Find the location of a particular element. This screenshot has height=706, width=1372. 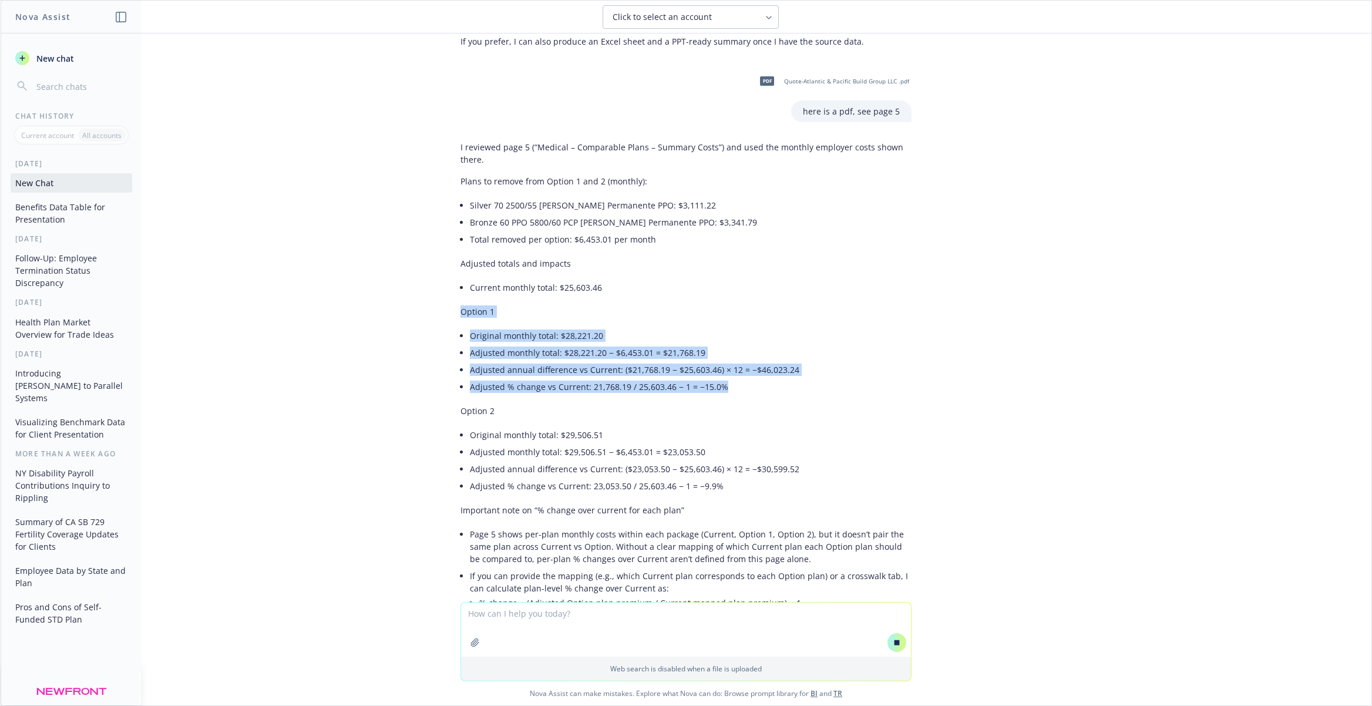

button: Follow-Up: Employee Termination Status Discrepancy is located at coordinates (71, 270).